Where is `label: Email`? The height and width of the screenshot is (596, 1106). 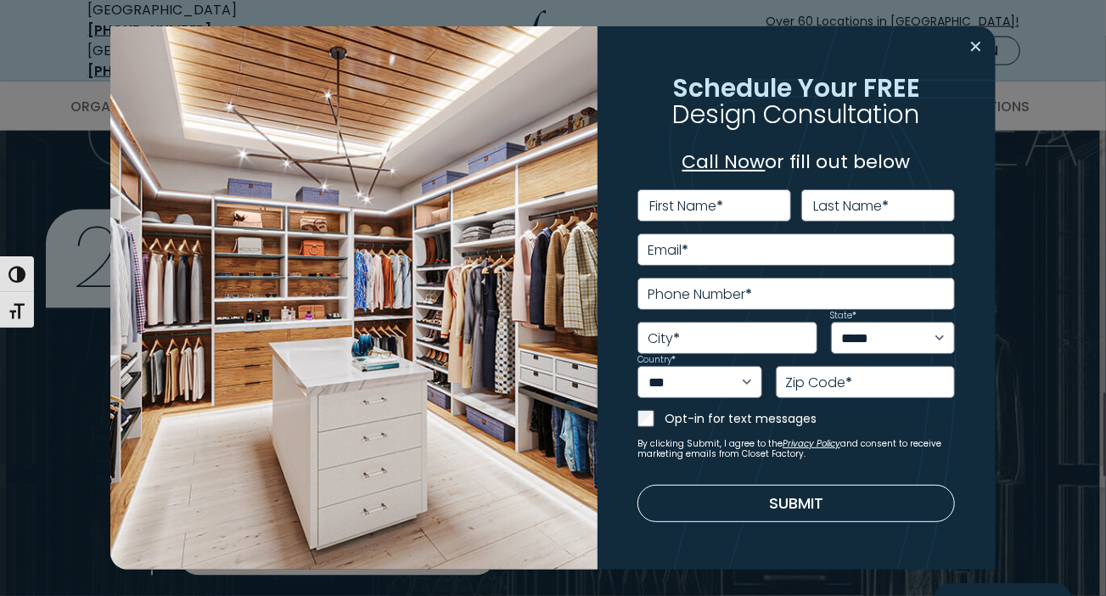
label: Email is located at coordinates (668, 250).